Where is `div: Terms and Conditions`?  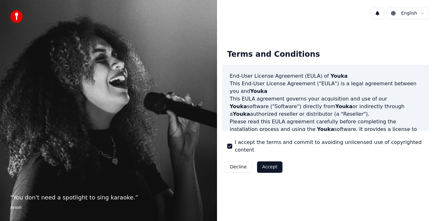
div: Terms and Conditions is located at coordinates (273, 55).